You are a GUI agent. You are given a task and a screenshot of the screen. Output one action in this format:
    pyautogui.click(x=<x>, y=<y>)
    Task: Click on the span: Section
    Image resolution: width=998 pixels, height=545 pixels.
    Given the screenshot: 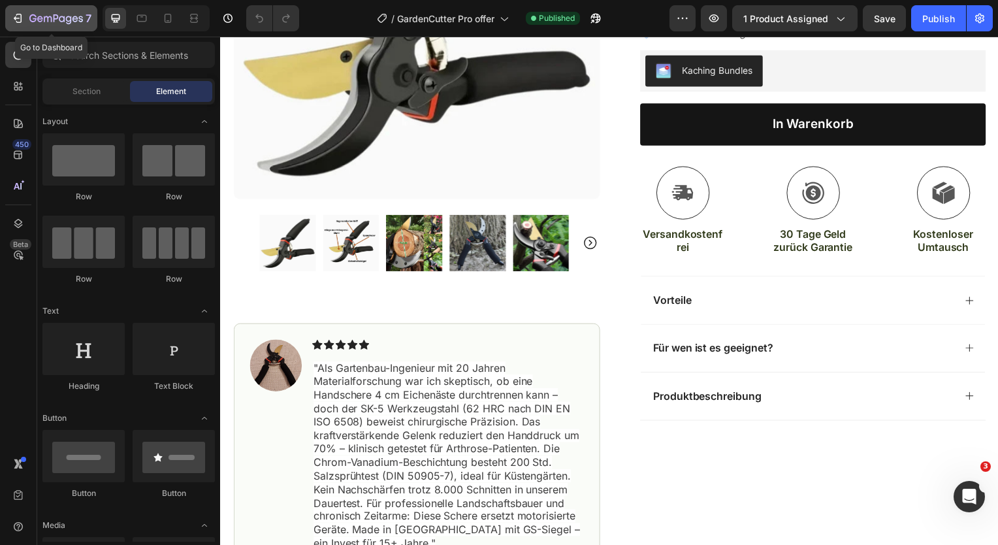 What is the action you would take?
    pyautogui.click(x=86, y=91)
    